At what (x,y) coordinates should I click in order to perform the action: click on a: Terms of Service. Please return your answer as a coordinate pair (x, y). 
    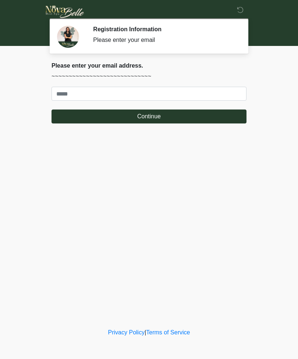
    Looking at the image, I should click on (168, 332).